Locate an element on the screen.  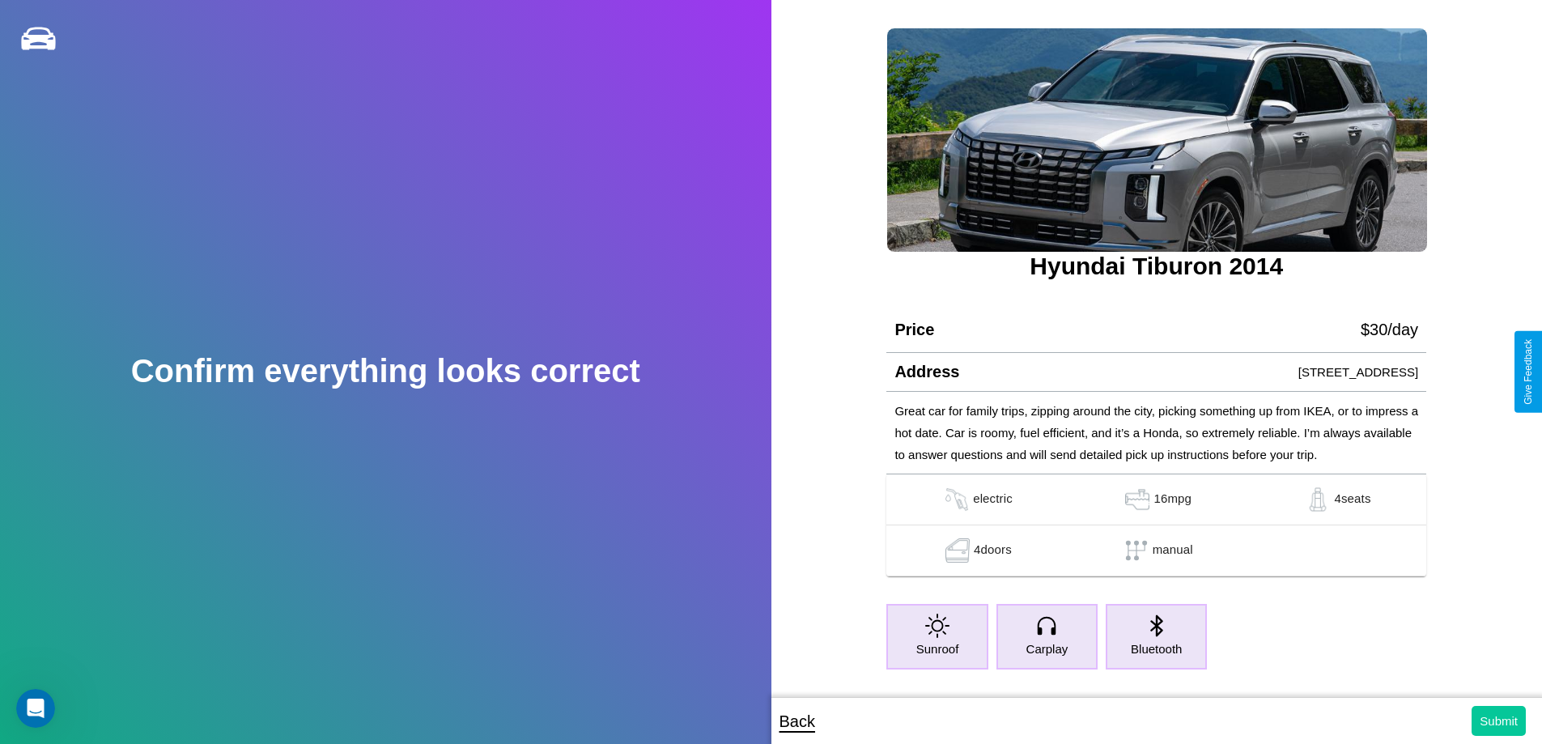
p: Sunroof is located at coordinates (938, 649).